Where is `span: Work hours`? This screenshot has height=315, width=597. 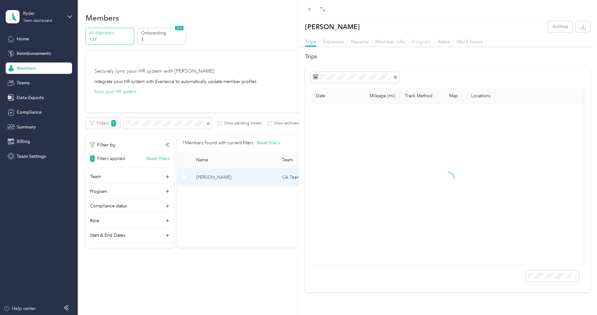 span: Work hours is located at coordinates (469, 41).